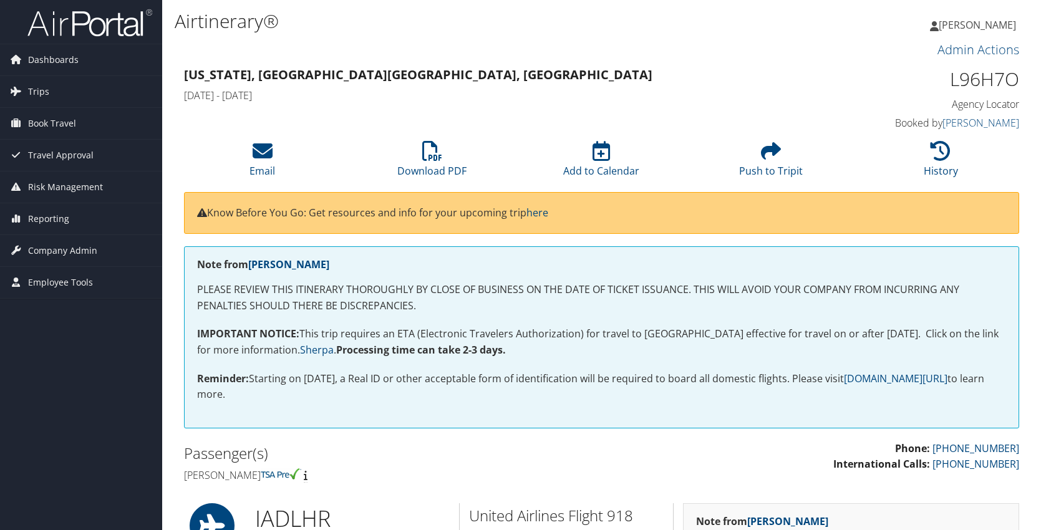  Describe the element at coordinates (223, 379) in the screenshot. I see `strong: Reminder:` at that location.